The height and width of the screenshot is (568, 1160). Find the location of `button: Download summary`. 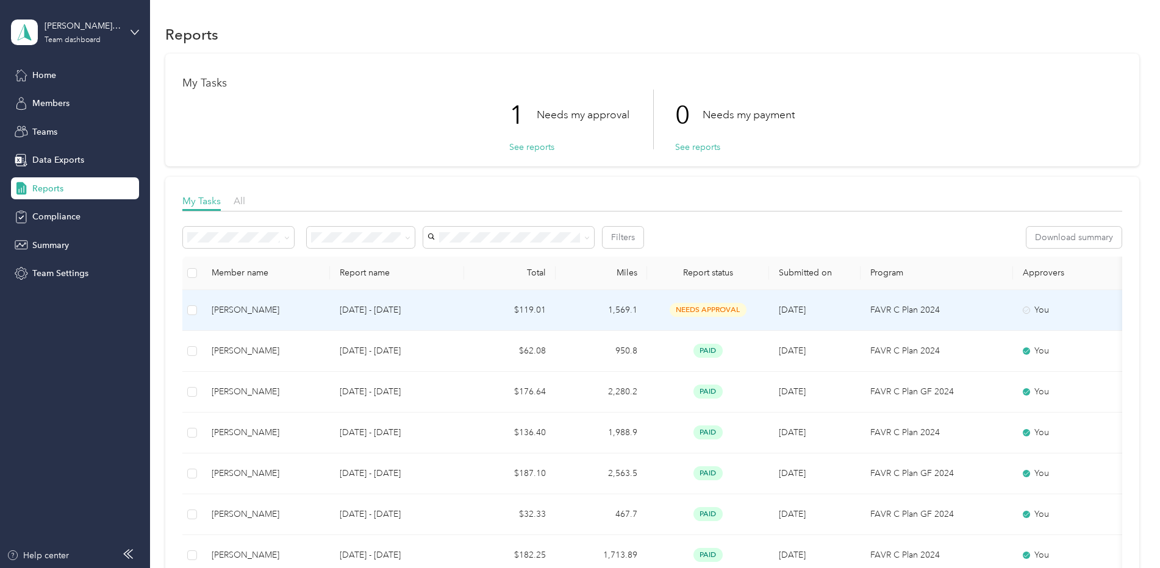

button: Download summary is located at coordinates (1074, 237).